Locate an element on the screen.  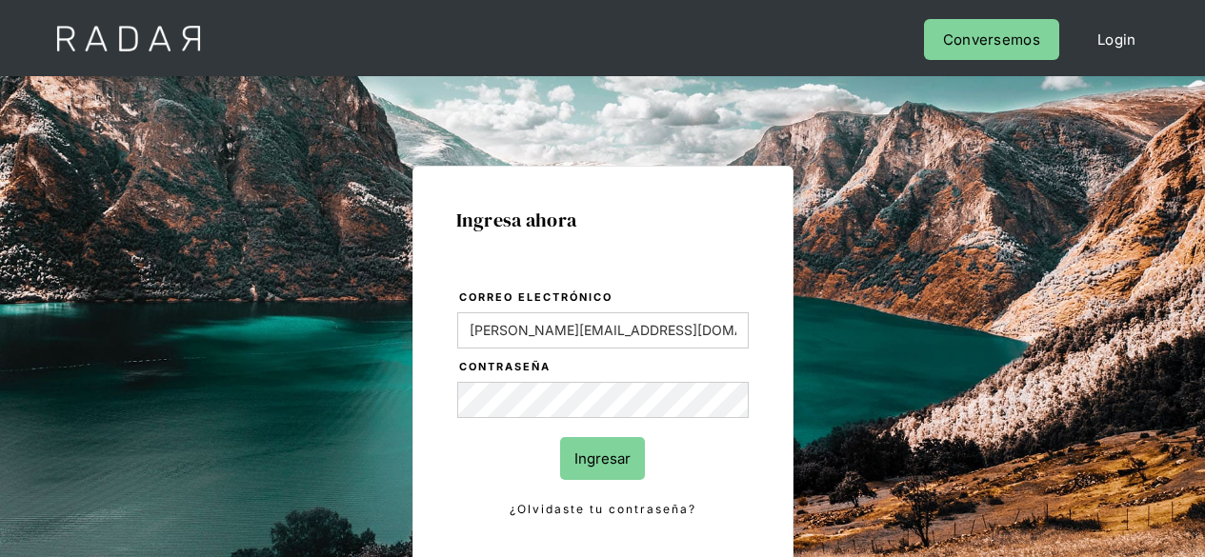
input: Ingresar is located at coordinates (602, 458).